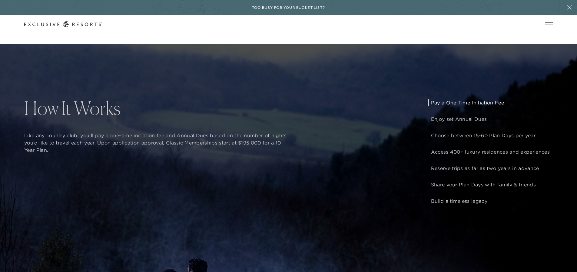 The height and width of the screenshot is (272, 577). What do you see at coordinates (491, 184) in the screenshot?
I see `p: Share your Plan Days with family & friends` at bounding box center [491, 184].